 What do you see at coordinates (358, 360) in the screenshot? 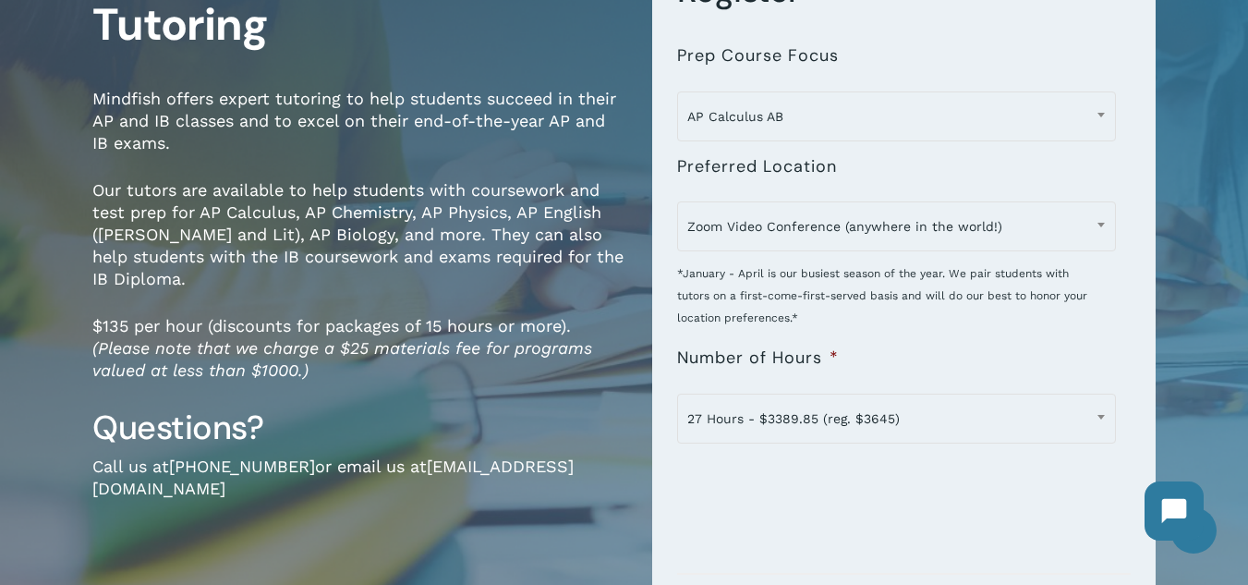
I see `p: $135 per hour (discounts for packages of 15 hours or more).` at bounding box center [358, 360].